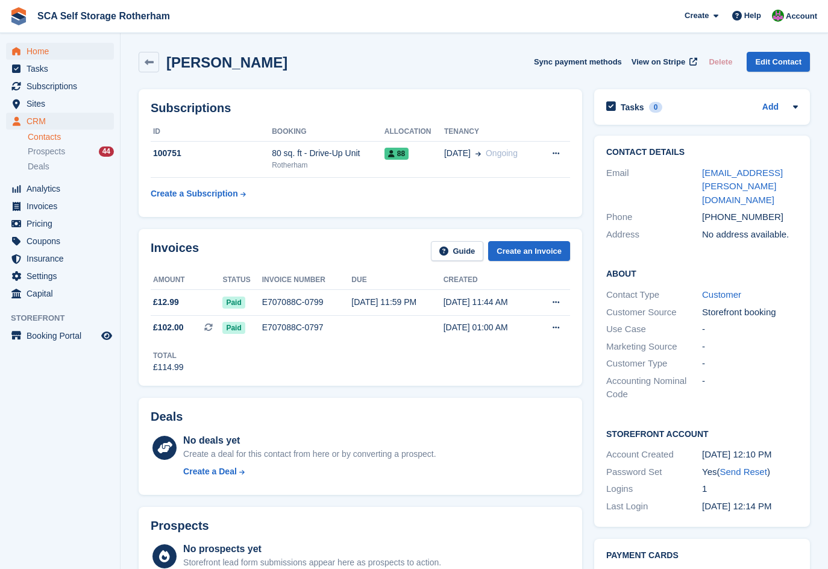 The image size is (828, 569). I want to click on span: Account, so click(802, 16).